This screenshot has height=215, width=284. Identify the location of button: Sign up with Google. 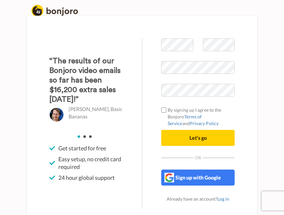
(197, 178).